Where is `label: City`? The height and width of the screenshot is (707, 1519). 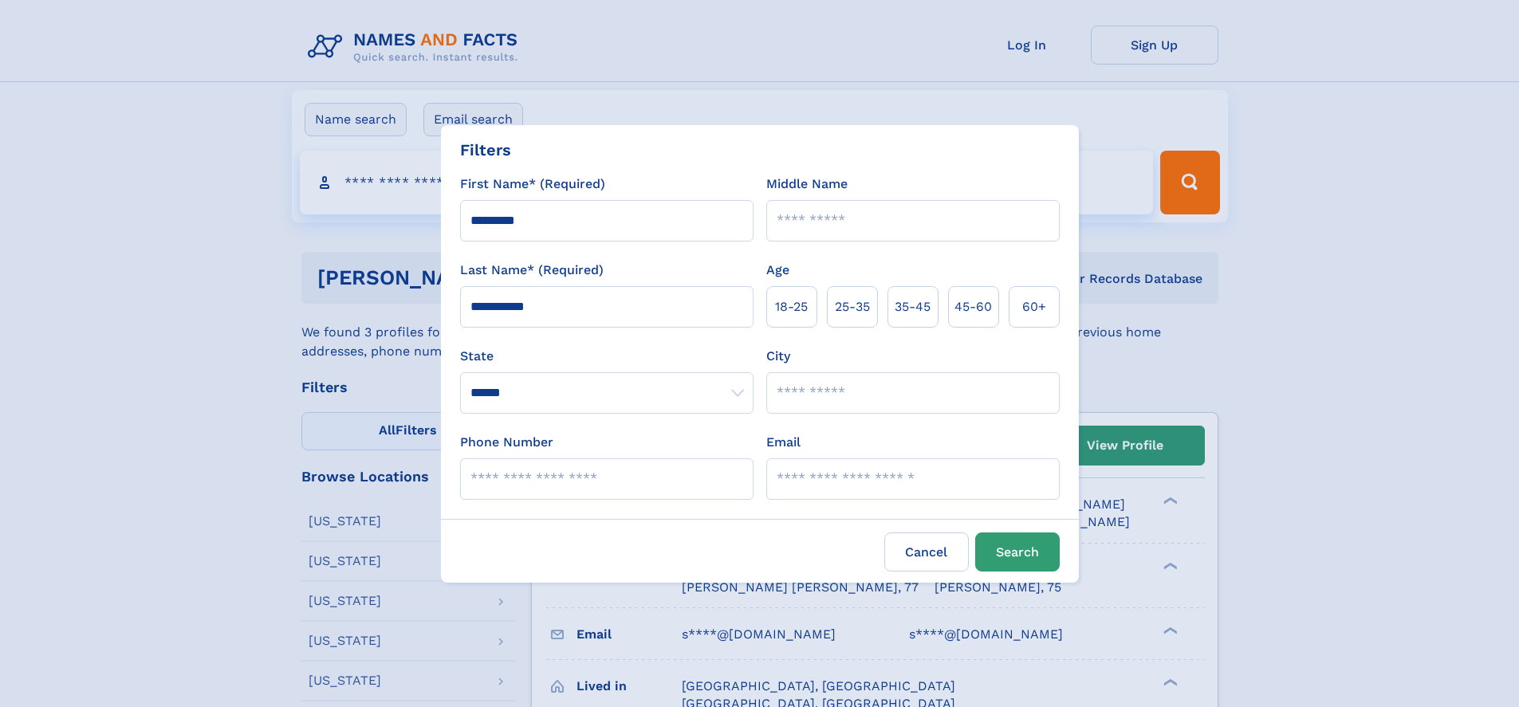 label: City is located at coordinates (778, 356).